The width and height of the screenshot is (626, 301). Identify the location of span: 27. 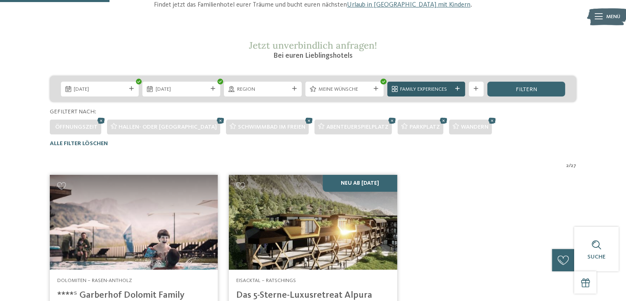
(574, 166).